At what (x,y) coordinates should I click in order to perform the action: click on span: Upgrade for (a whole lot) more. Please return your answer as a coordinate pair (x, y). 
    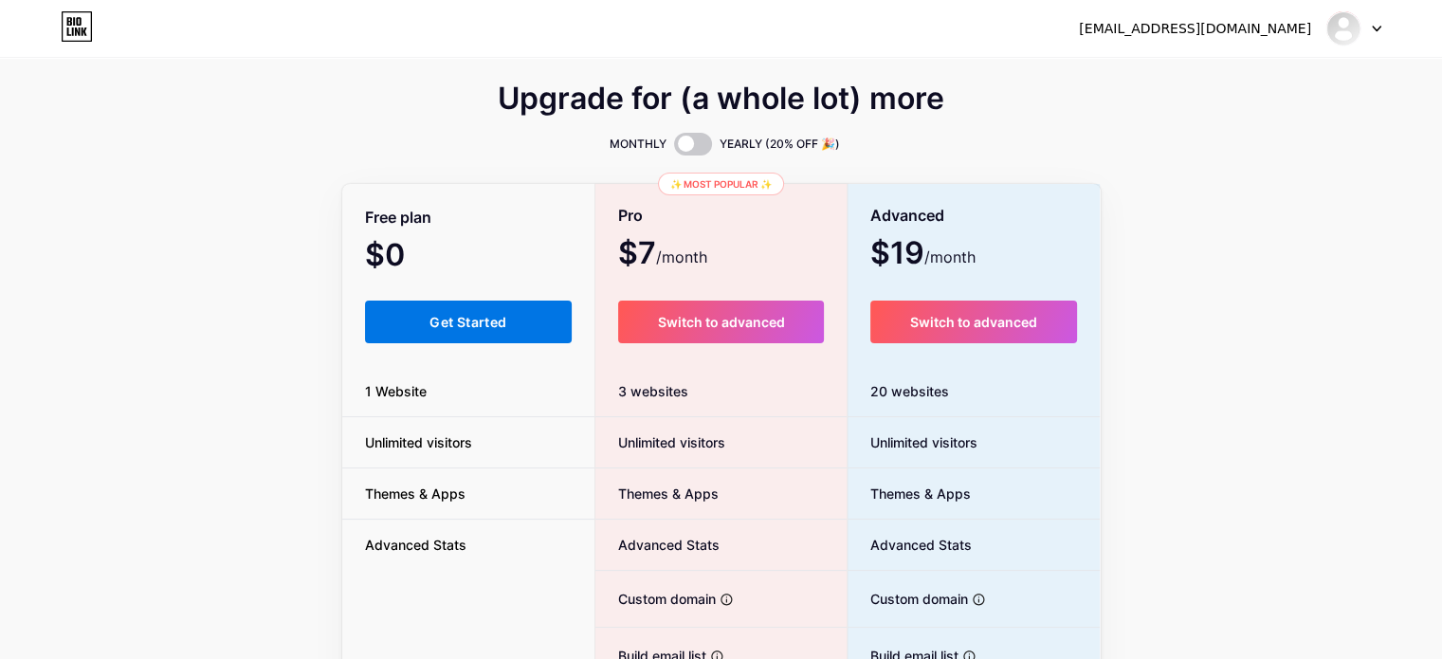
    Looking at the image, I should click on (721, 99).